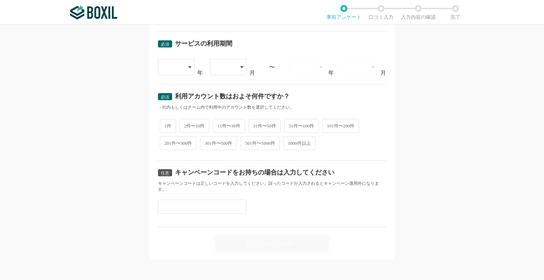 The width and height of the screenshot is (544, 280). What do you see at coordinates (272, 187) in the screenshot?
I see `div: キャンペーンコードは正しいコードを入力してください。誤ったコードが入力されるとキャンペーン適用外になります。` at bounding box center [272, 187].